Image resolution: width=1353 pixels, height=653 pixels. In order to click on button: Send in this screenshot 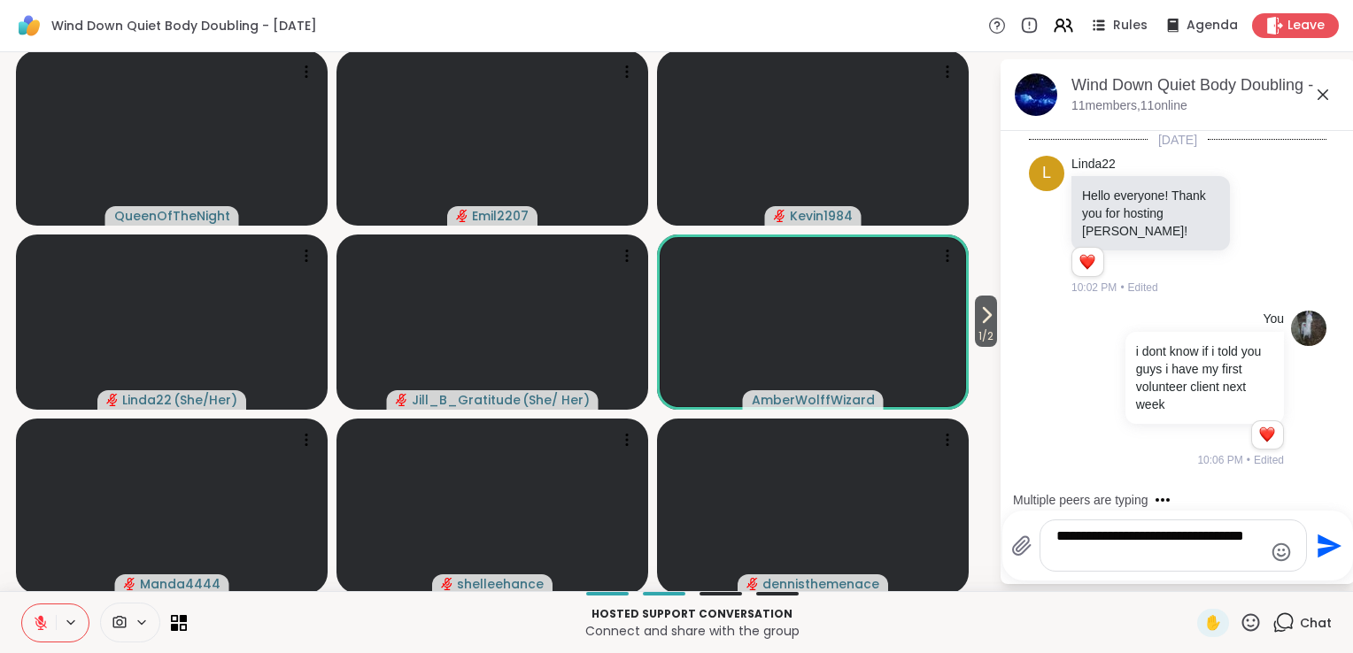, I will do `click(1326, 545)`.